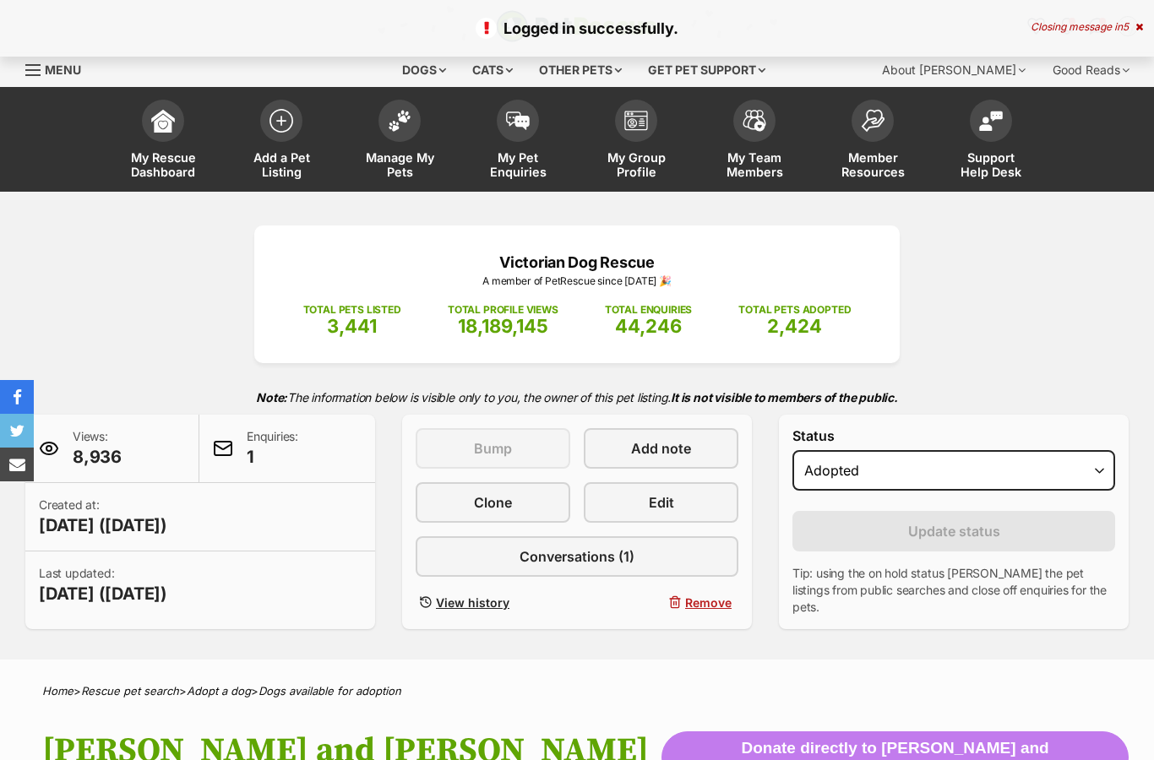  What do you see at coordinates (493, 602) in the screenshot?
I see `a: View history` at bounding box center [493, 602].